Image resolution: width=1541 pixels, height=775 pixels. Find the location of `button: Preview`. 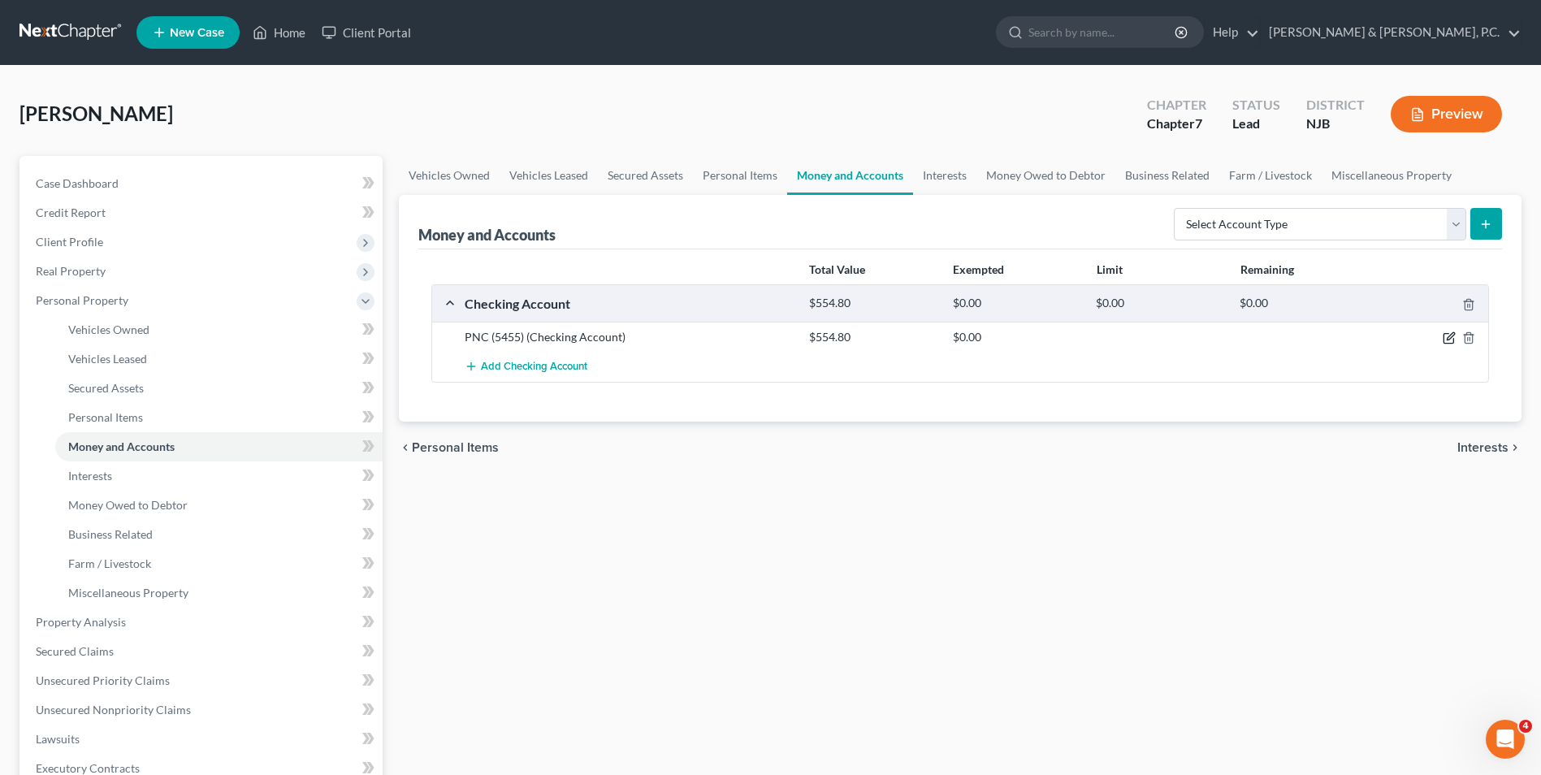

button: Preview is located at coordinates (1446, 114).